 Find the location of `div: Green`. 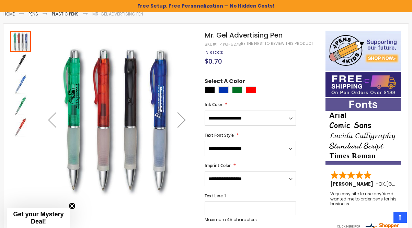

div: Green is located at coordinates (237, 90).